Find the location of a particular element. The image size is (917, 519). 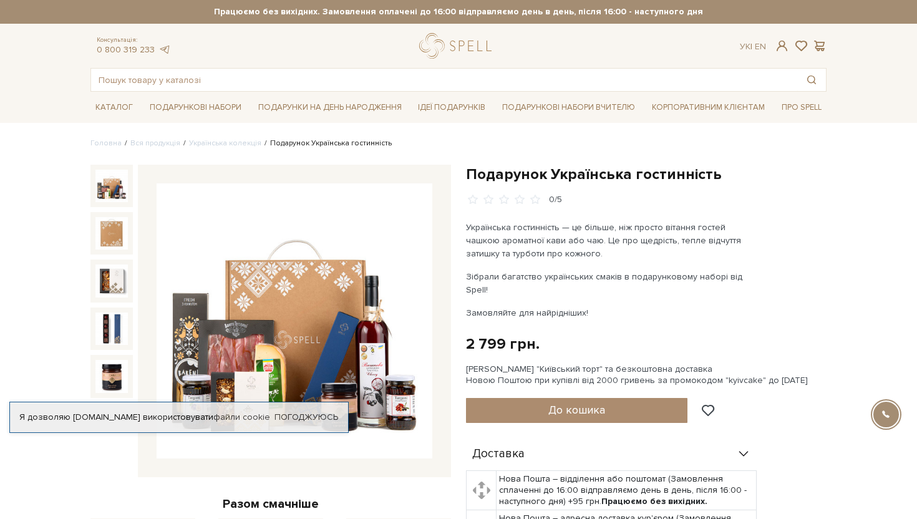

div: Разом смачніше is located at coordinates (271, 504).